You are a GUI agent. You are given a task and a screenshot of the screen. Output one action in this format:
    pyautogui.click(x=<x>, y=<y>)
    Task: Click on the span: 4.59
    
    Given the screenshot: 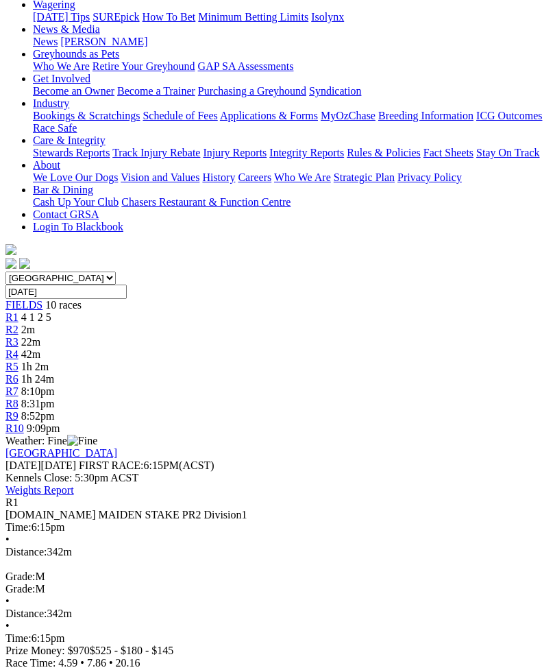 What is the action you would take?
    pyautogui.click(x=68, y=662)
    